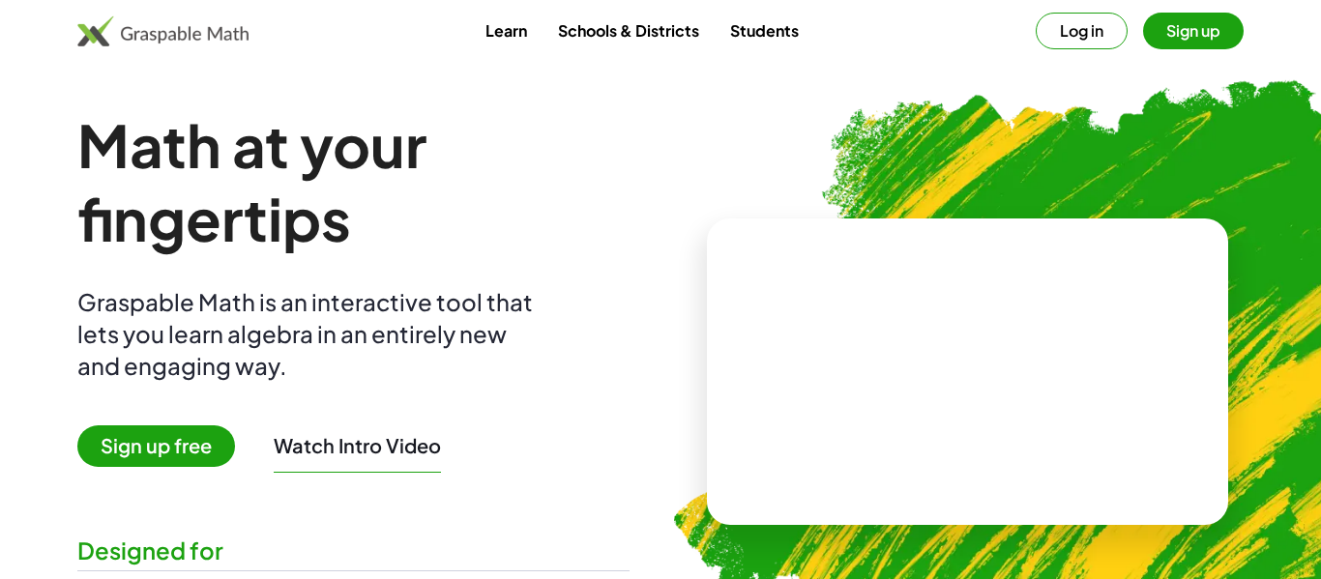 This screenshot has width=1321, height=579. I want to click on h1: Math at your fingertips, so click(353, 182).